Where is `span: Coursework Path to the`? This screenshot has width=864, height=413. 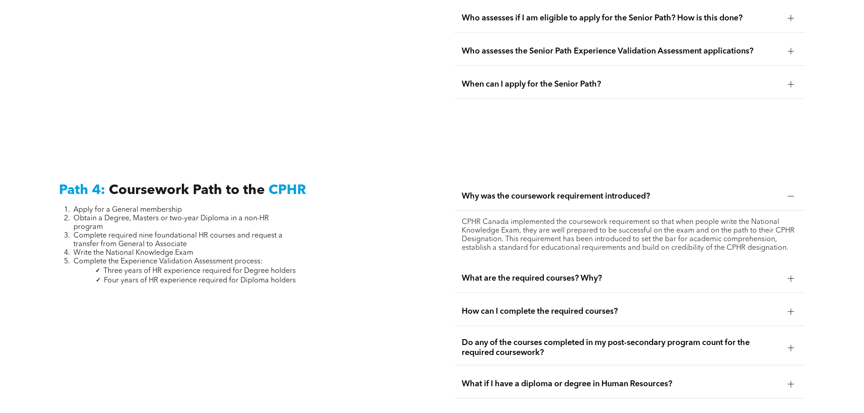
span: Coursework Path to the is located at coordinates (187, 190).